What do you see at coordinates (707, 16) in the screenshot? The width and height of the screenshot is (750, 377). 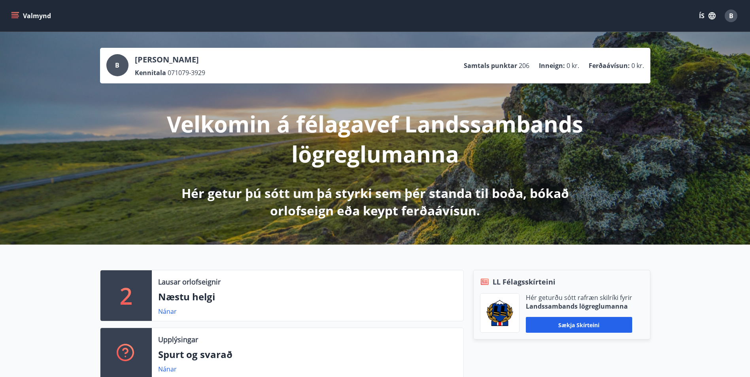 I see `button: ÍS` at bounding box center [707, 16].